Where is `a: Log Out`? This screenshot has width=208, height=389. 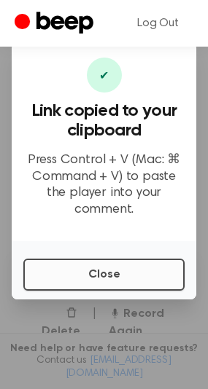
a: Log Out is located at coordinates (157, 23).